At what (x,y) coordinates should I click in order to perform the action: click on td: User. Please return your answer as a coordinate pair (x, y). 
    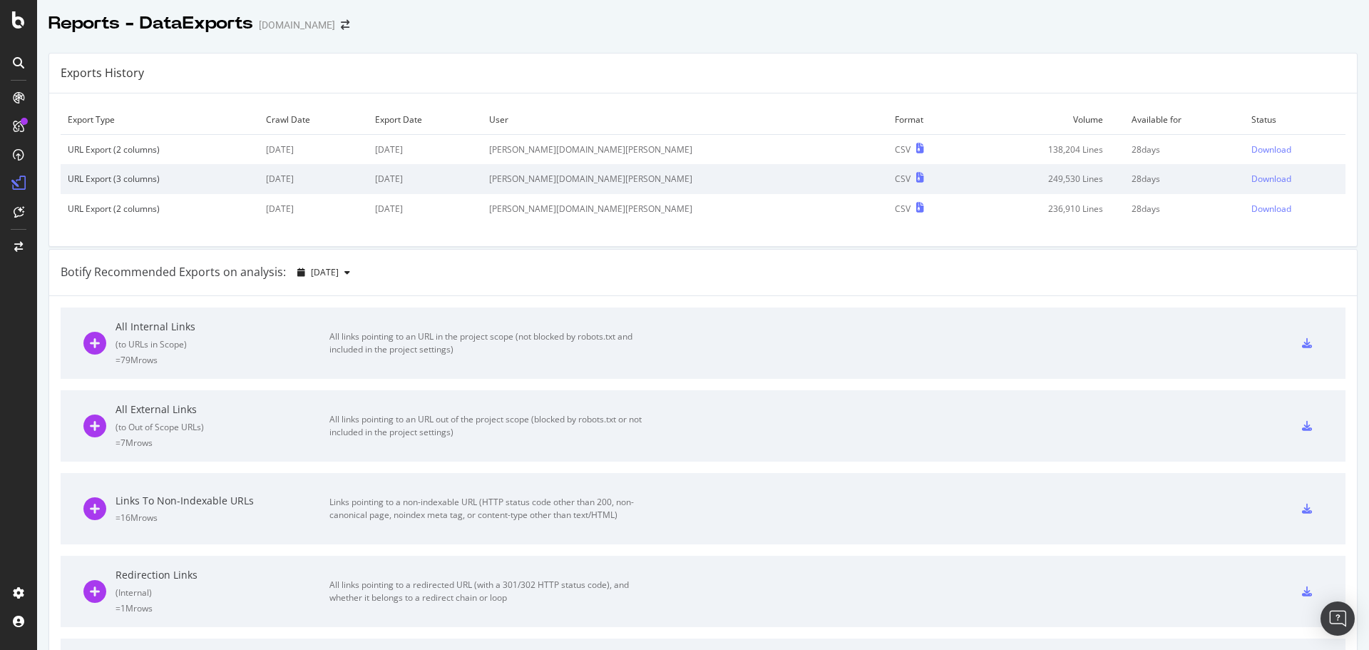
    Looking at the image, I should click on (685, 120).